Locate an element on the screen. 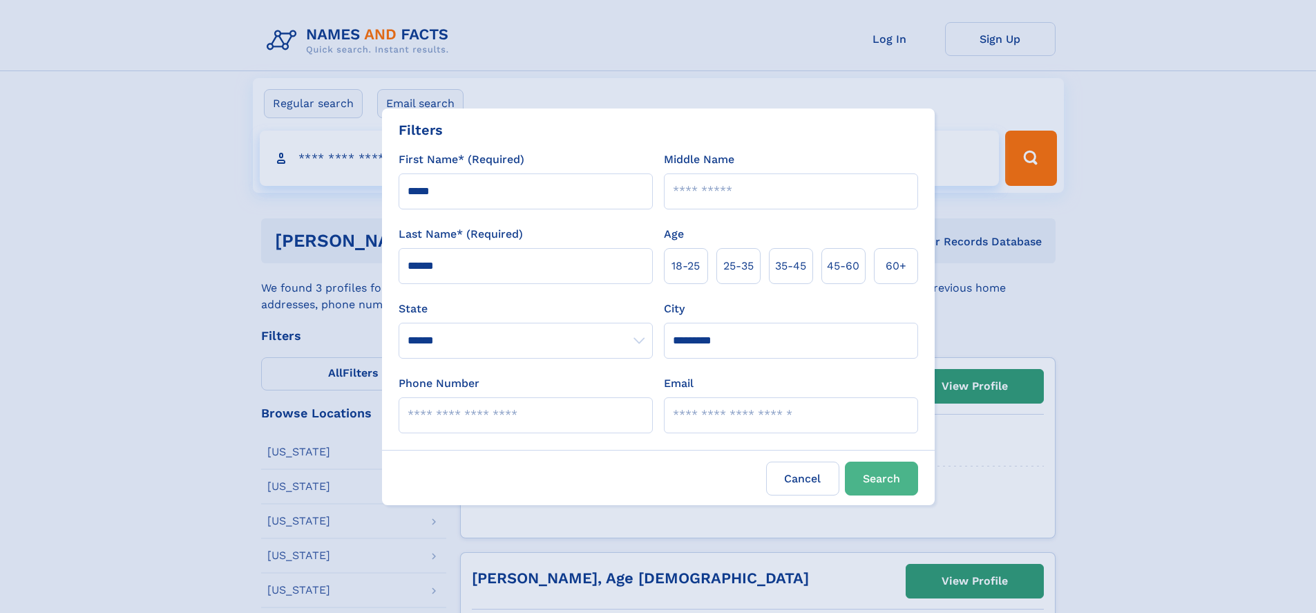 The width and height of the screenshot is (1316, 613). span: 35‑45 is located at coordinates (790, 266).